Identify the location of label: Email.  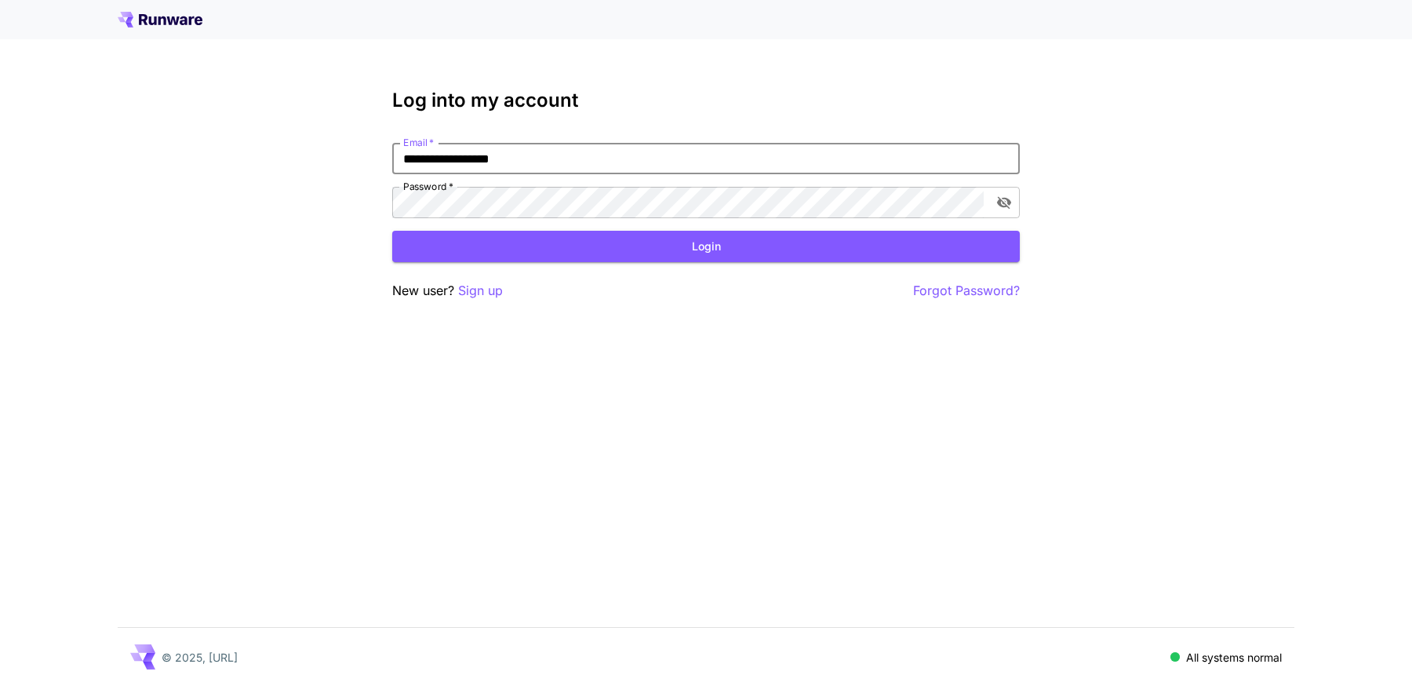
(418, 142).